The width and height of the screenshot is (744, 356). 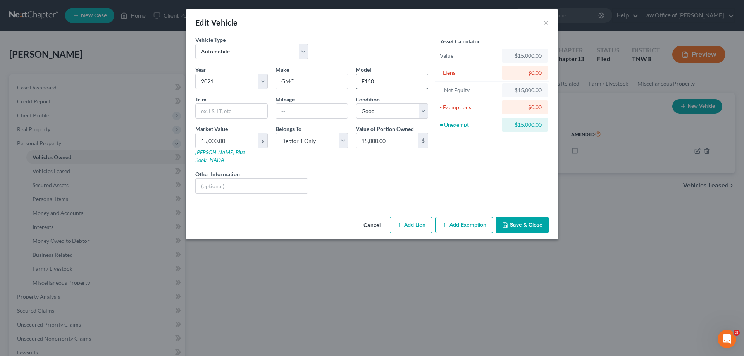 What do you see at coordinates (372, 226) in the screenshot?
I see `button: Cancel` at bounding box center [372, 226].